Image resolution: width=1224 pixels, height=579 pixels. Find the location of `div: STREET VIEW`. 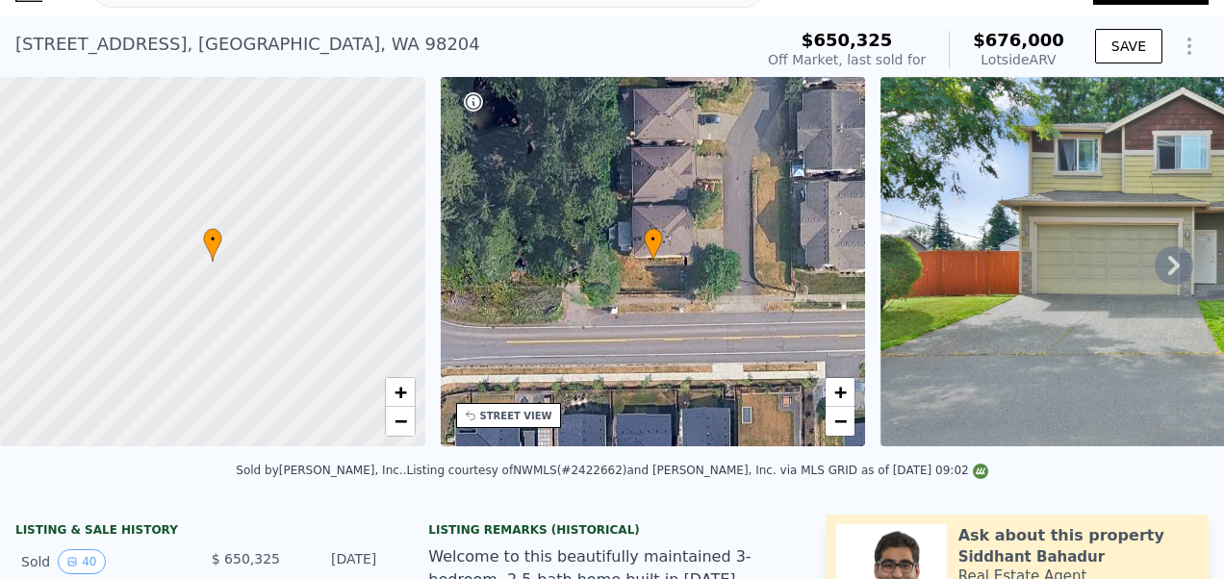

div: STREET VIEW is located at coordinates (516, 416).